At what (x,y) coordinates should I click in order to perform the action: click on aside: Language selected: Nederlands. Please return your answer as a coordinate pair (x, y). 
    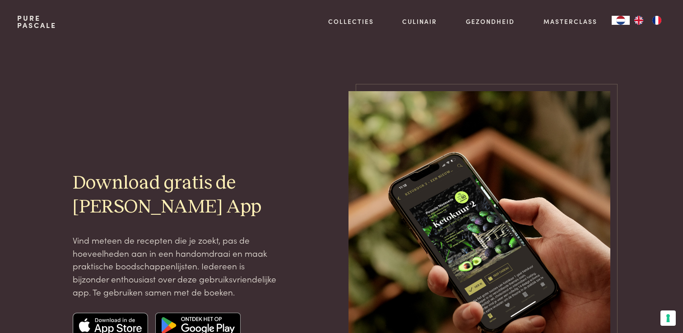
    Looking at the image, I should click on (638, 20).